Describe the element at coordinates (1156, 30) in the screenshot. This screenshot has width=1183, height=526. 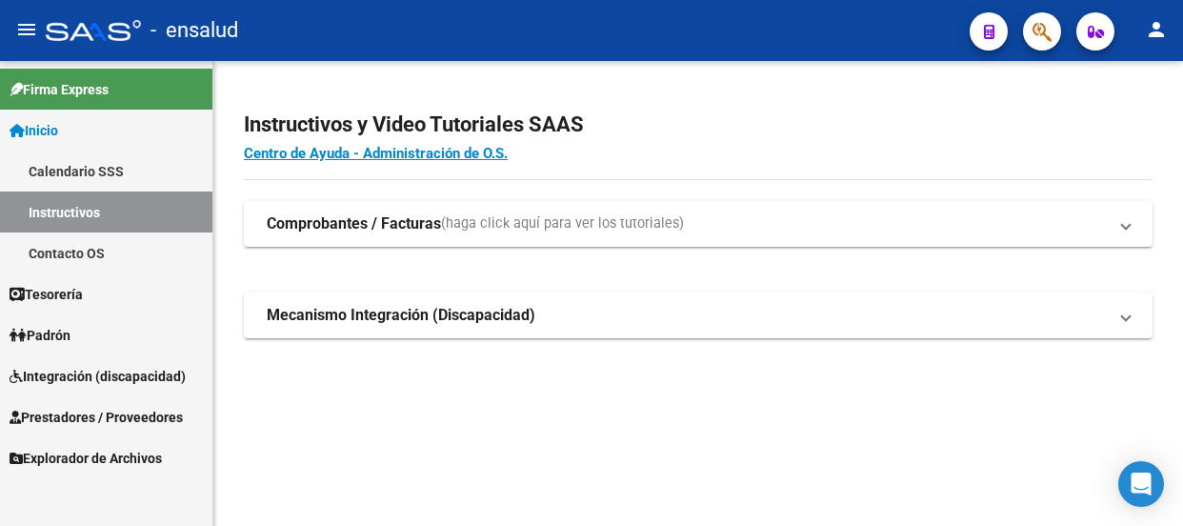
I see `mat-icon: person` at that location.